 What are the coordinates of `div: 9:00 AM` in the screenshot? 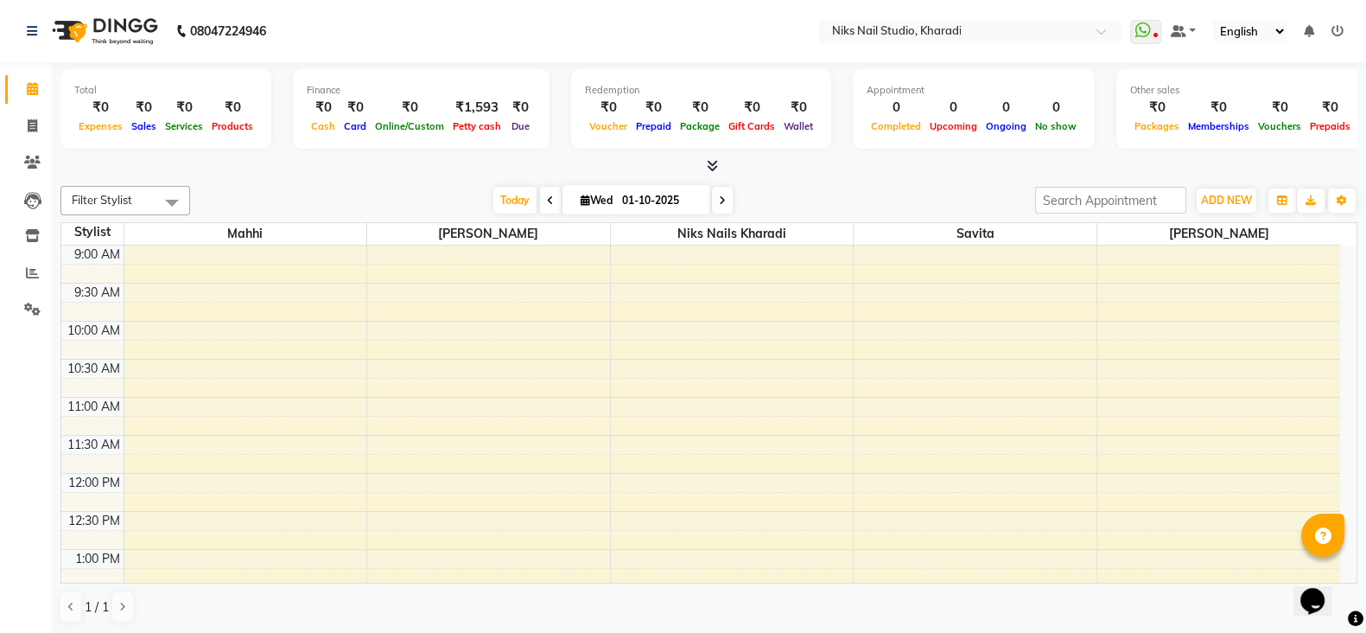 It's located at (97, 254).